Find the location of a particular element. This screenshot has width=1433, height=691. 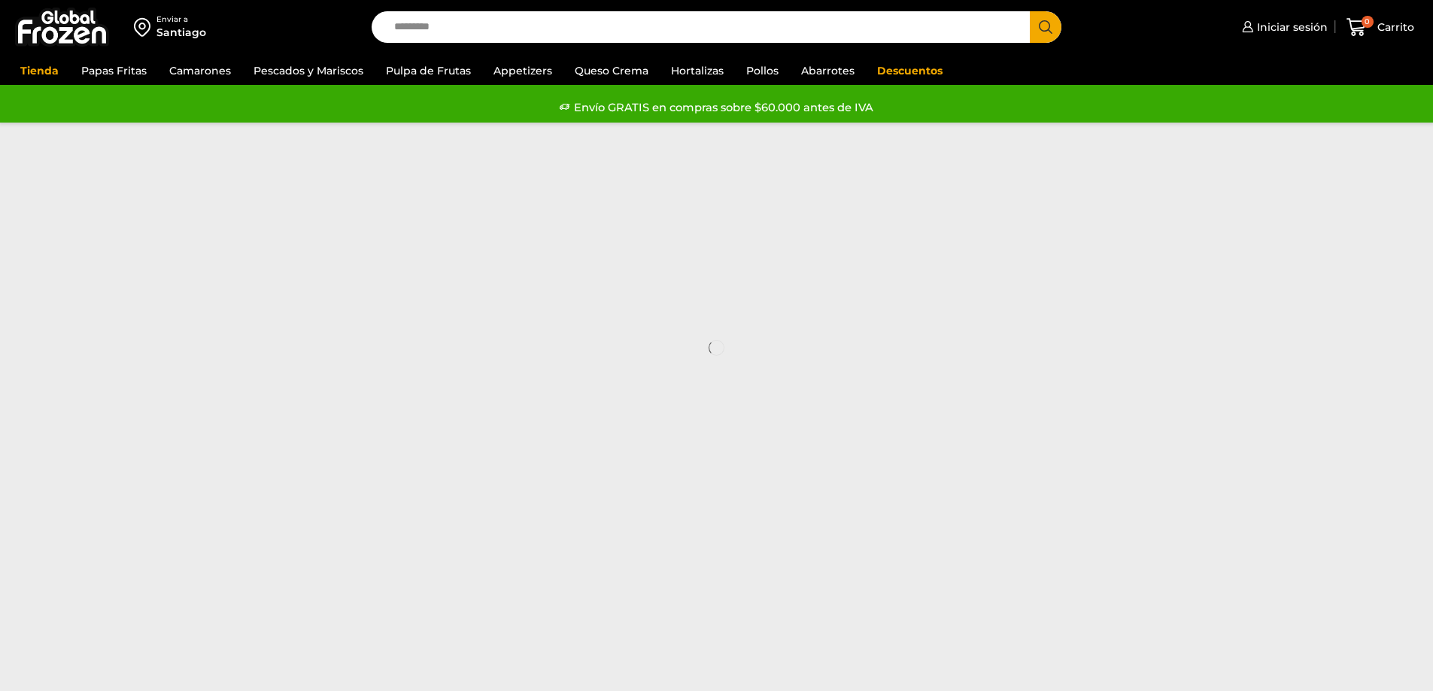

a: Abarrotes is located at coordinates (827, 71).